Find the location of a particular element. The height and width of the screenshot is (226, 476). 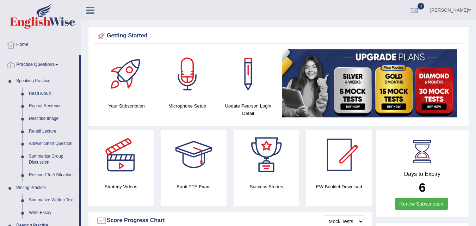

a: Read Aloud is located at coordinates (52, 94).